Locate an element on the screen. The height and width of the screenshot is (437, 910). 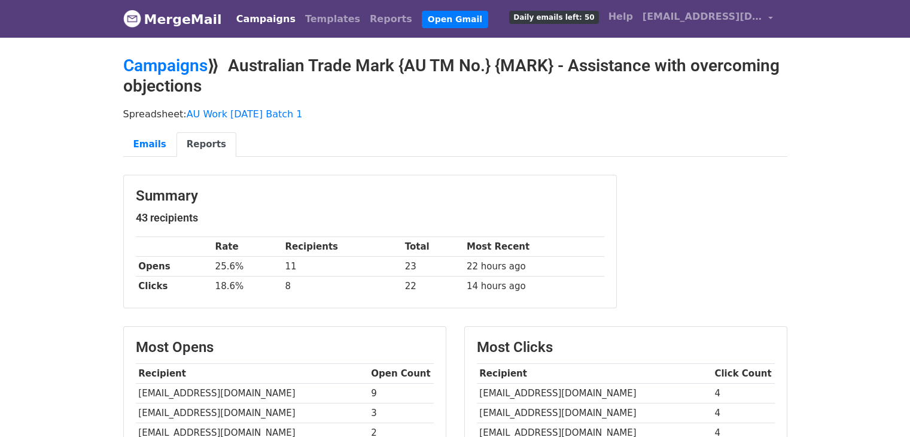
td: 8 is located at coordinates (342, 286).